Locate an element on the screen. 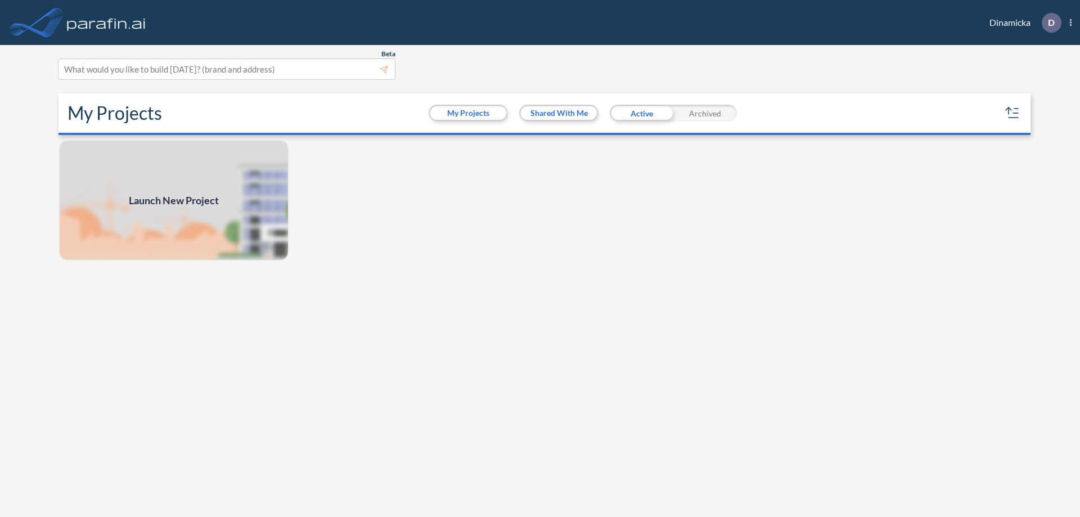 The height and width of the screenshot is (517, 1080). h2: My Projects is located at coordinates (115, 113).